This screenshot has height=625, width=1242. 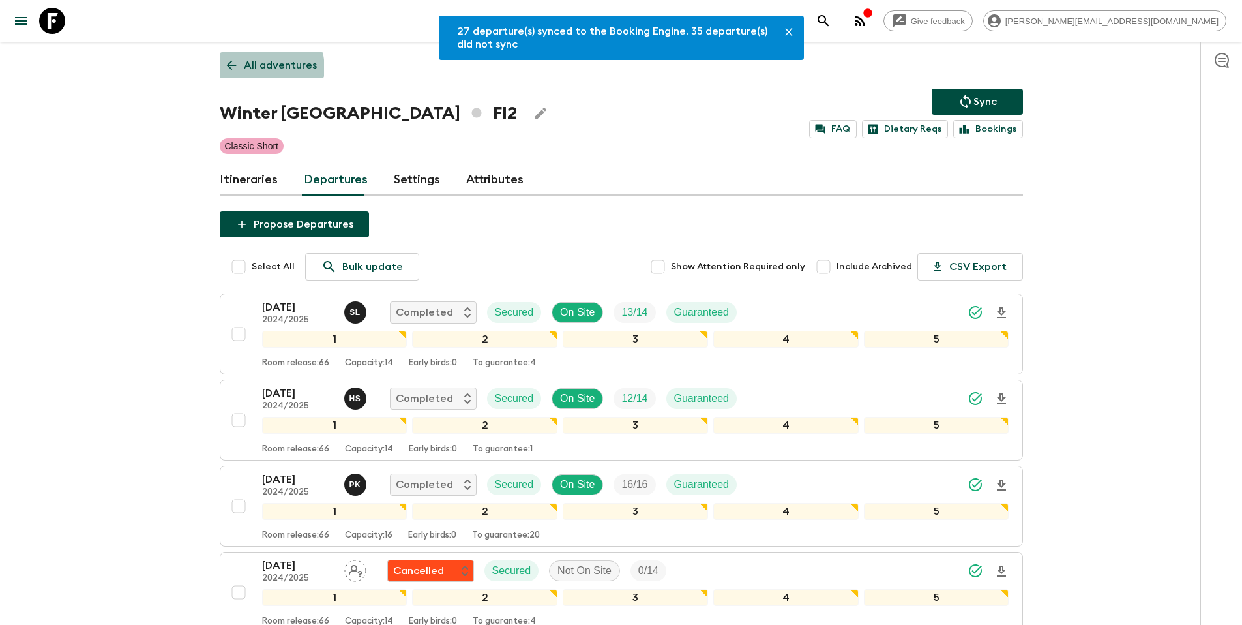 I want to click on p: Capacity: 14, so click(x=369, y=449).